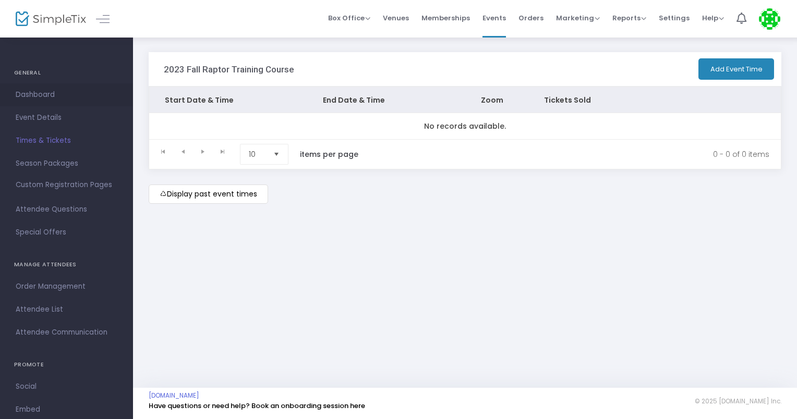 This screenshot has width=797, height=419. What do you see at coordinates (674, 18) in the screenshot?
I see `span: Settings` at bounding box center [674, 18].